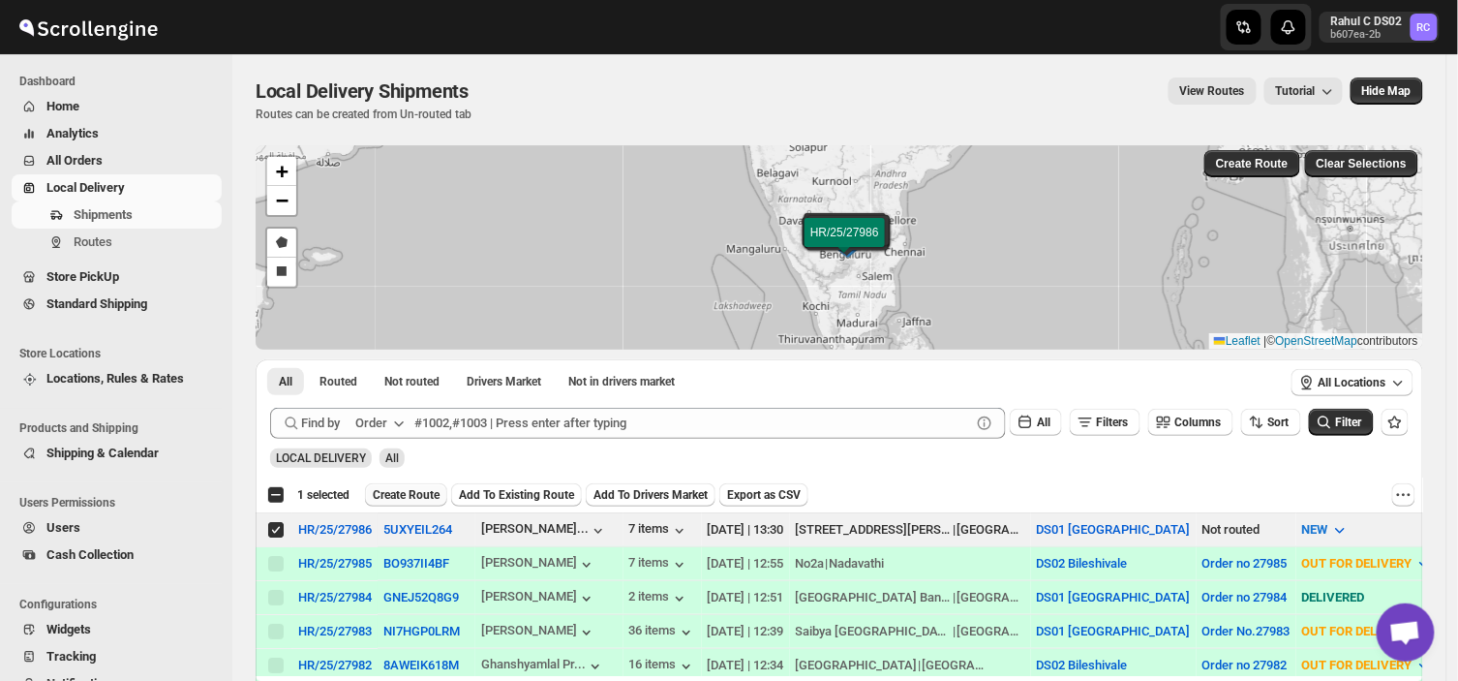 The image size is (1458, 681). Describe the element at coordinates (651, 495) in the screenshot. I see `span: Add To Drivers Market` at that location.